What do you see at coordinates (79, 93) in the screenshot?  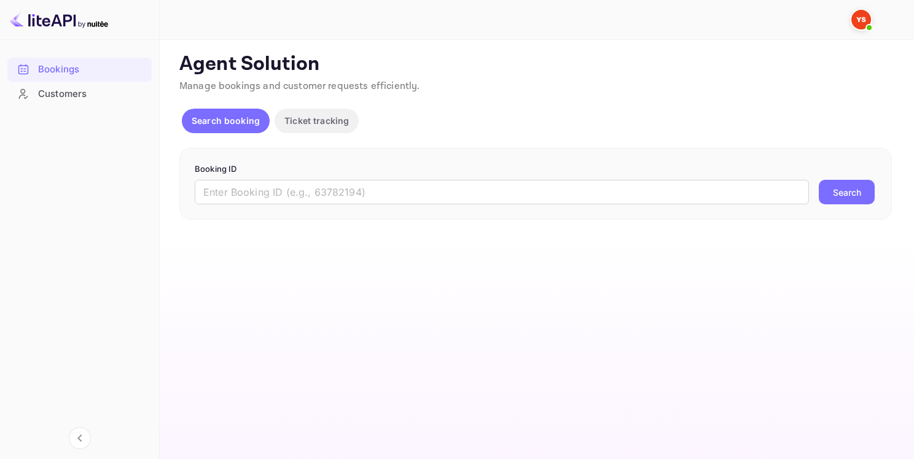 I see `a: Customers` at bounding box center [79, 93].